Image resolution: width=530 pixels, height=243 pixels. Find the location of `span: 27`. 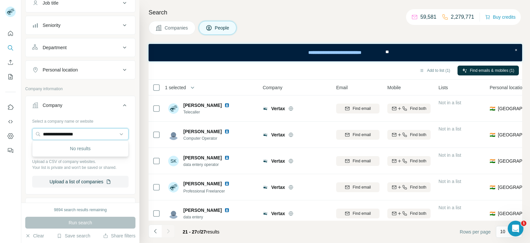

span: 27 is located at coordinates (203, 232).